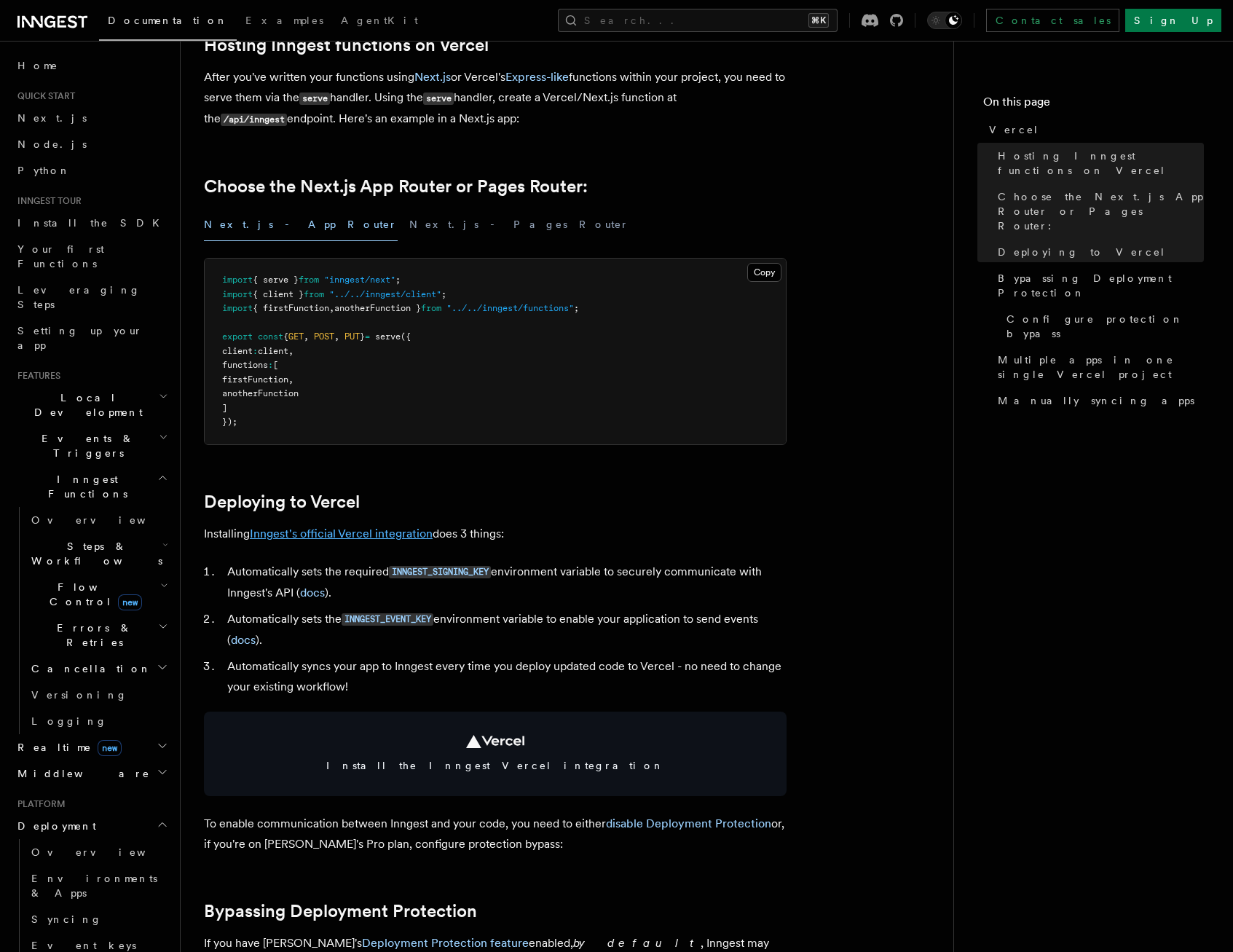 The image size is (1233, 952). What do you see at coordinates (519, 224) in the screenshot?
I see `button: Next.js - Pages Router` at bounding box center [519, 224].